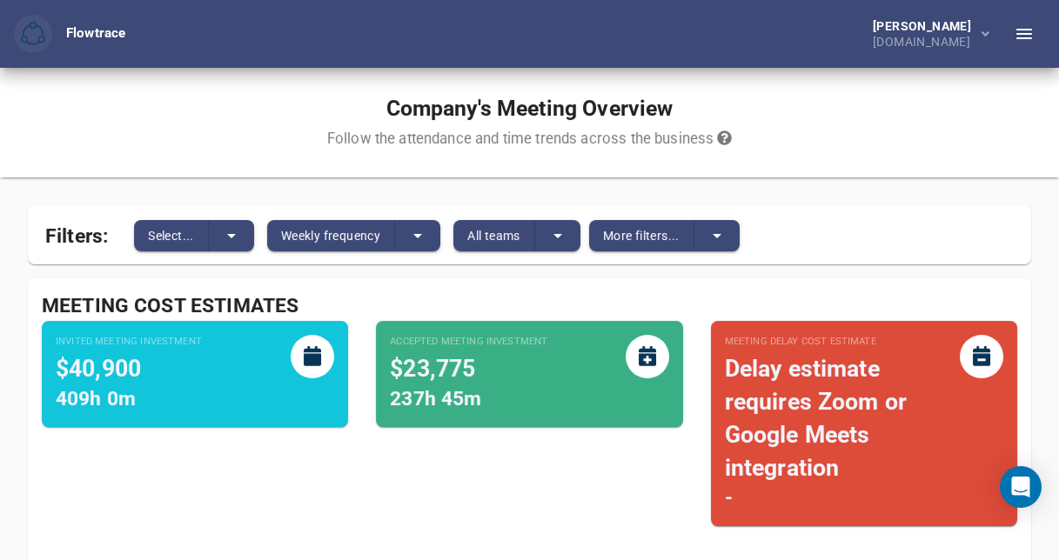  What do you see at coordinates (641, 236) in the screenshot?
I see `span: More filters...` at bounding box center [641, 236].